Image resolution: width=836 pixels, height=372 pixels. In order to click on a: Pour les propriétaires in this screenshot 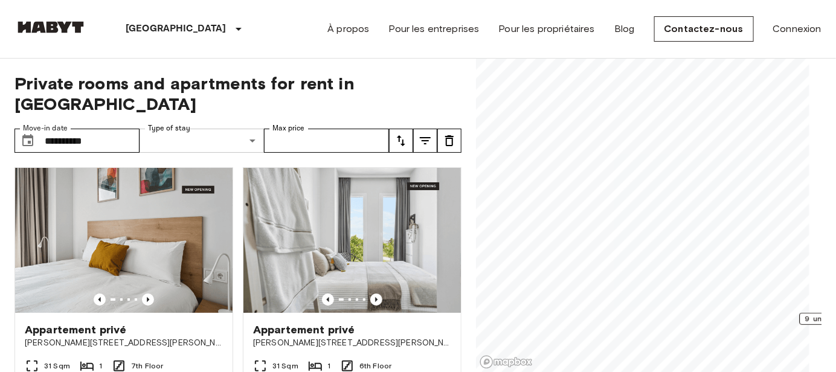, I will do `click(547, 29)`.